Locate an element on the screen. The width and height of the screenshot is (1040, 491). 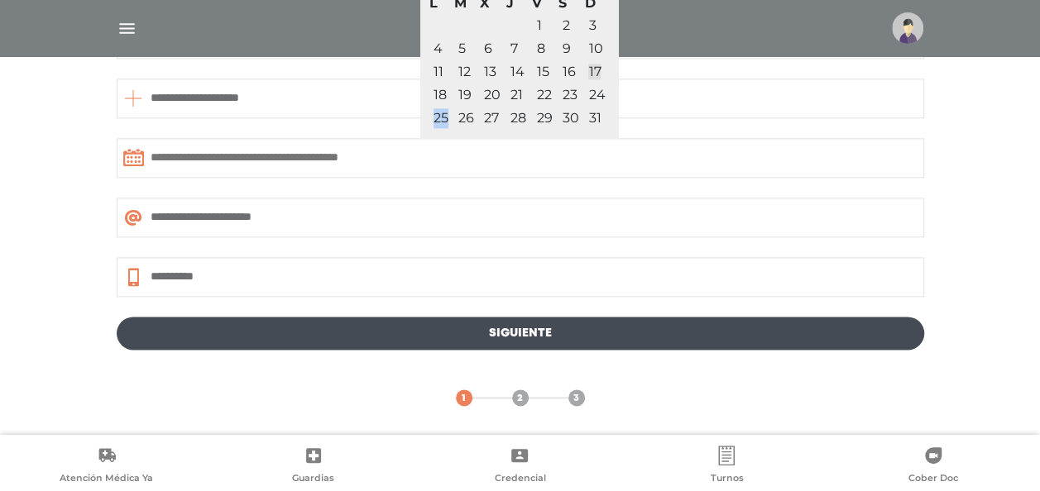
a: 12 is located at coordinates (464, 71).